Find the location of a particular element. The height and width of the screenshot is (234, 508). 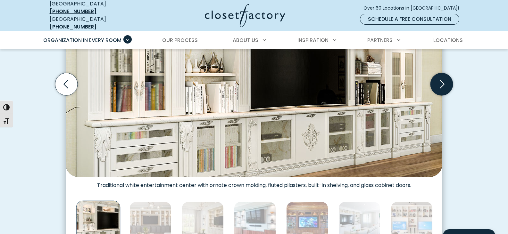

a: Schedule a Free Consultation is located at coordinates (409, 19).